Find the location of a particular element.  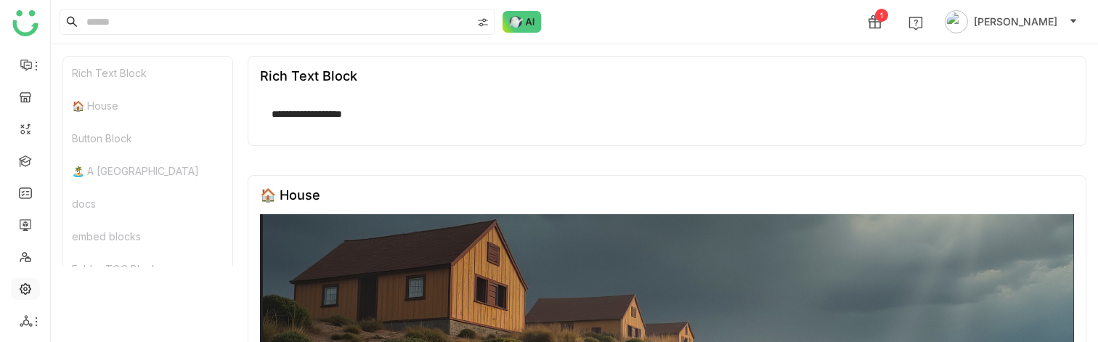

img: ask-buddy-normal.svg is located at coordinates (522, 22).